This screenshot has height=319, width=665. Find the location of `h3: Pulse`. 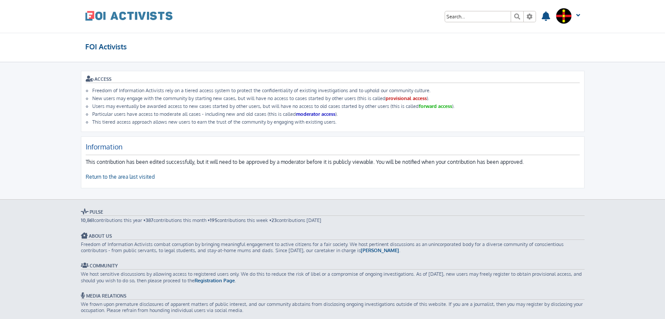

h3: Pulse is located at coordinates (333, 212).